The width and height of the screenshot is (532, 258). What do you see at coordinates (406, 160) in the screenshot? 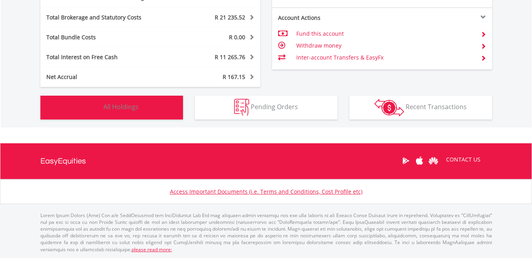
I see `a: Google Play` at bounding box center [406, 160].